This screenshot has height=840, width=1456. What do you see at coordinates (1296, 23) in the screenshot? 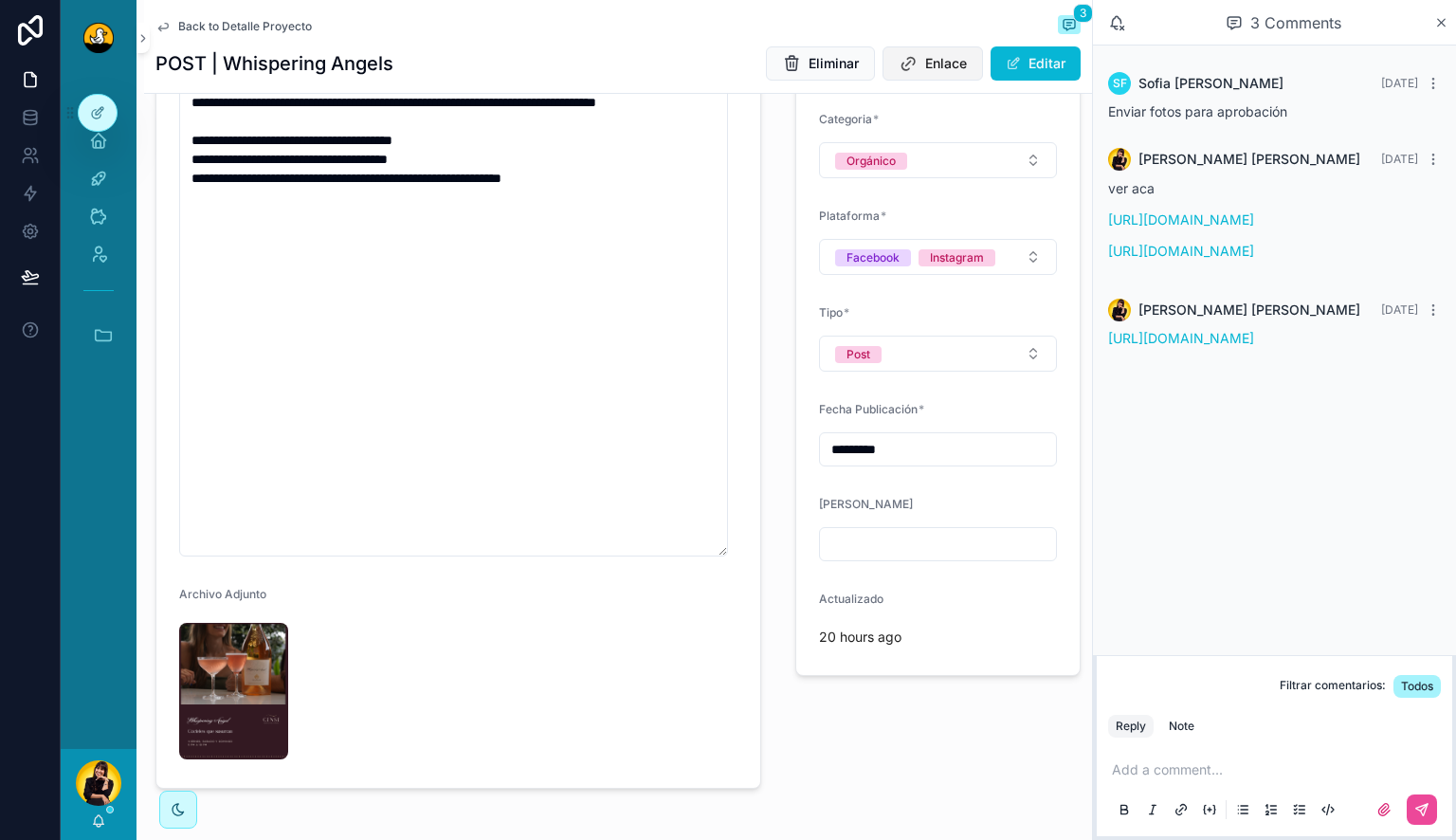
I see `span: 3 Comments` at bounding box center [1296, 23].